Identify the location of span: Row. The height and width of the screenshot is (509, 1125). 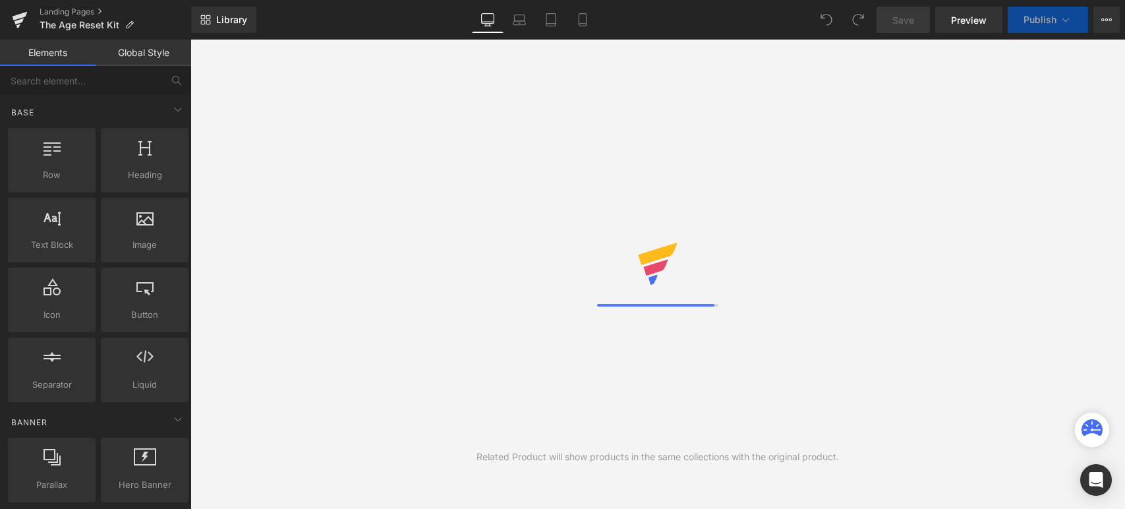
(51, 175).